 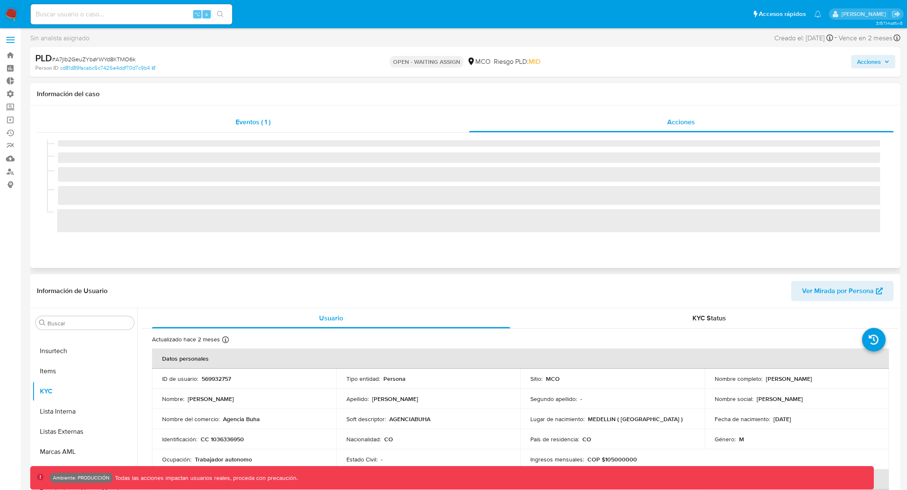 I want to click on p: OPEN - WAITING ASSIGN, so click(x=427, y=62).